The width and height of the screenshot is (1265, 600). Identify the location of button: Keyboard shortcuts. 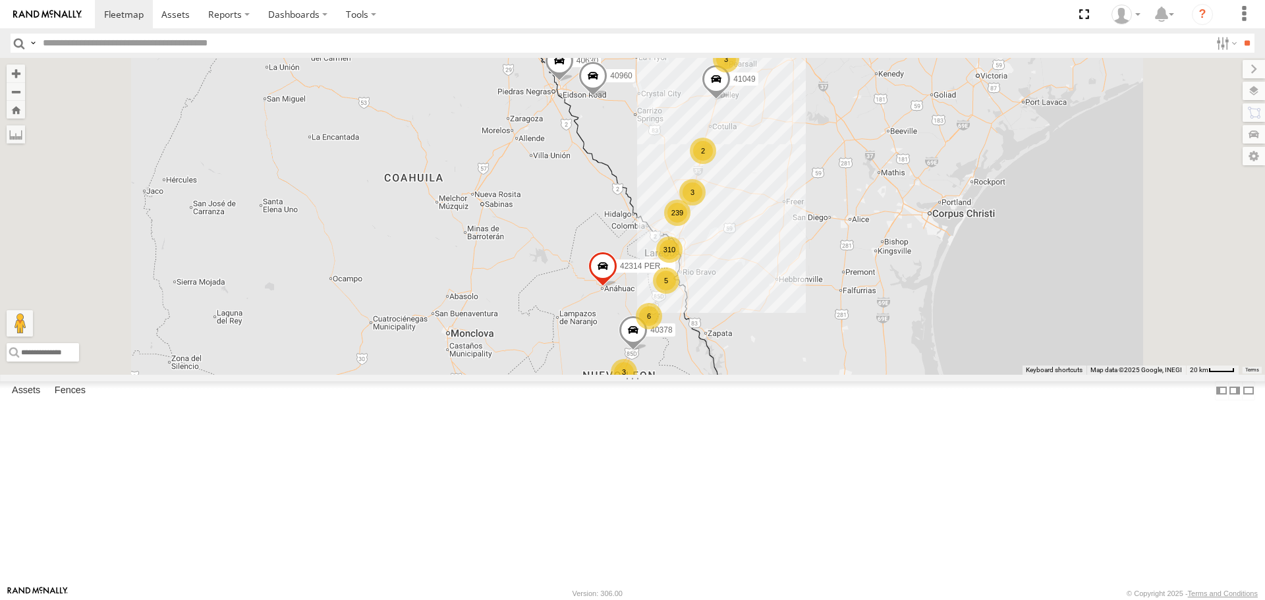
(1054, 370).